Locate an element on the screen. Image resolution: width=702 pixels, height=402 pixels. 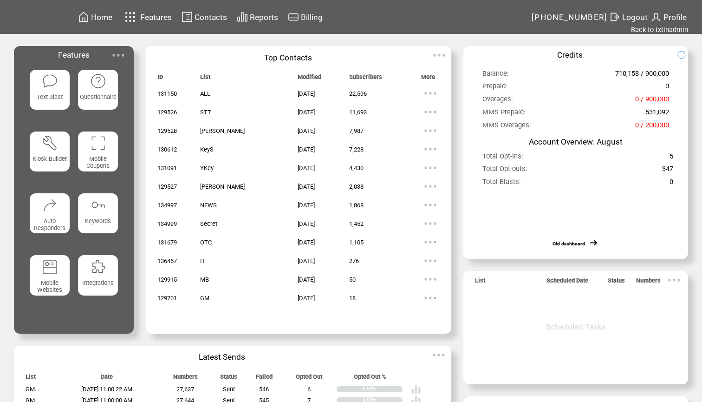
img: text-blast.svg is located at coordinates (50, 81).